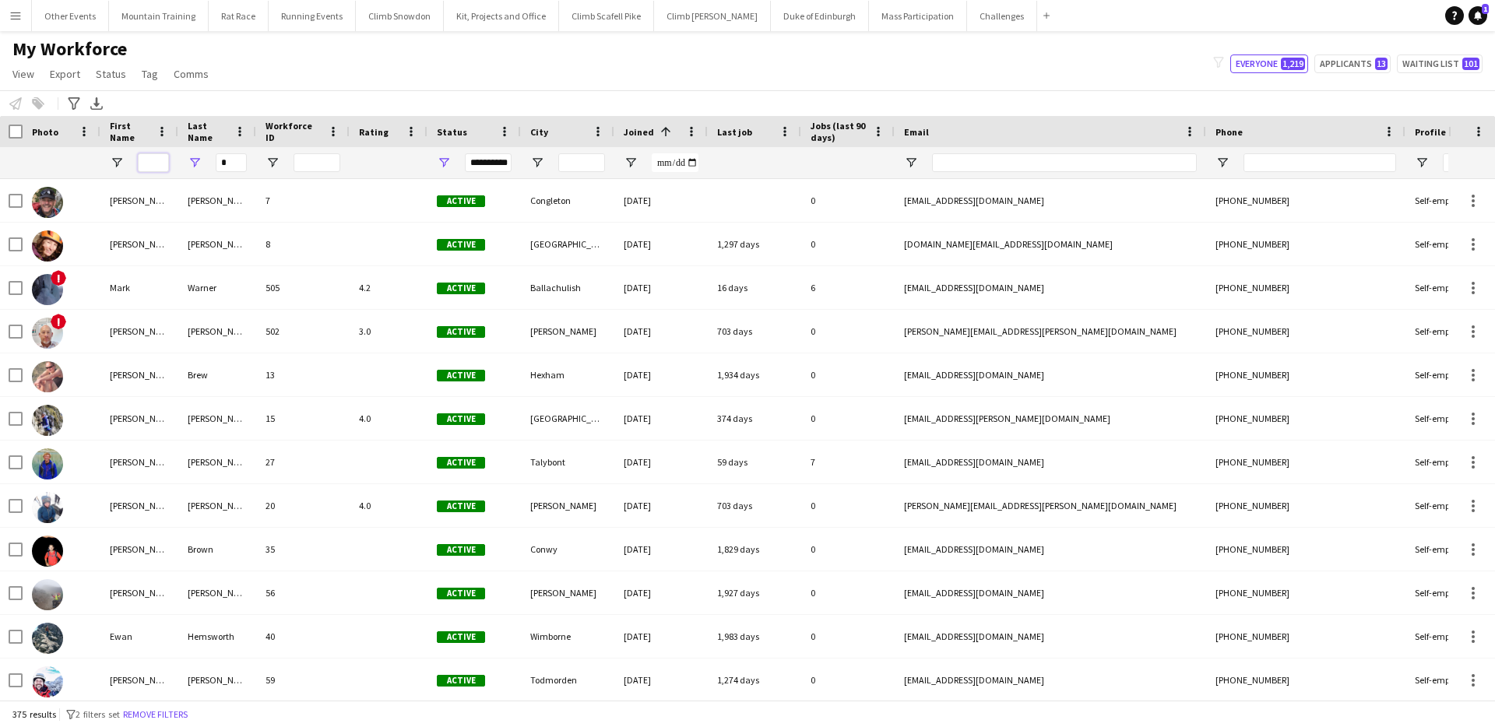 The width and height of the screenshot is (1495, 727). What do you see at coordinates (303, 462) in the screenshot?
I see `div: 27` at bounding box center [303, 462].